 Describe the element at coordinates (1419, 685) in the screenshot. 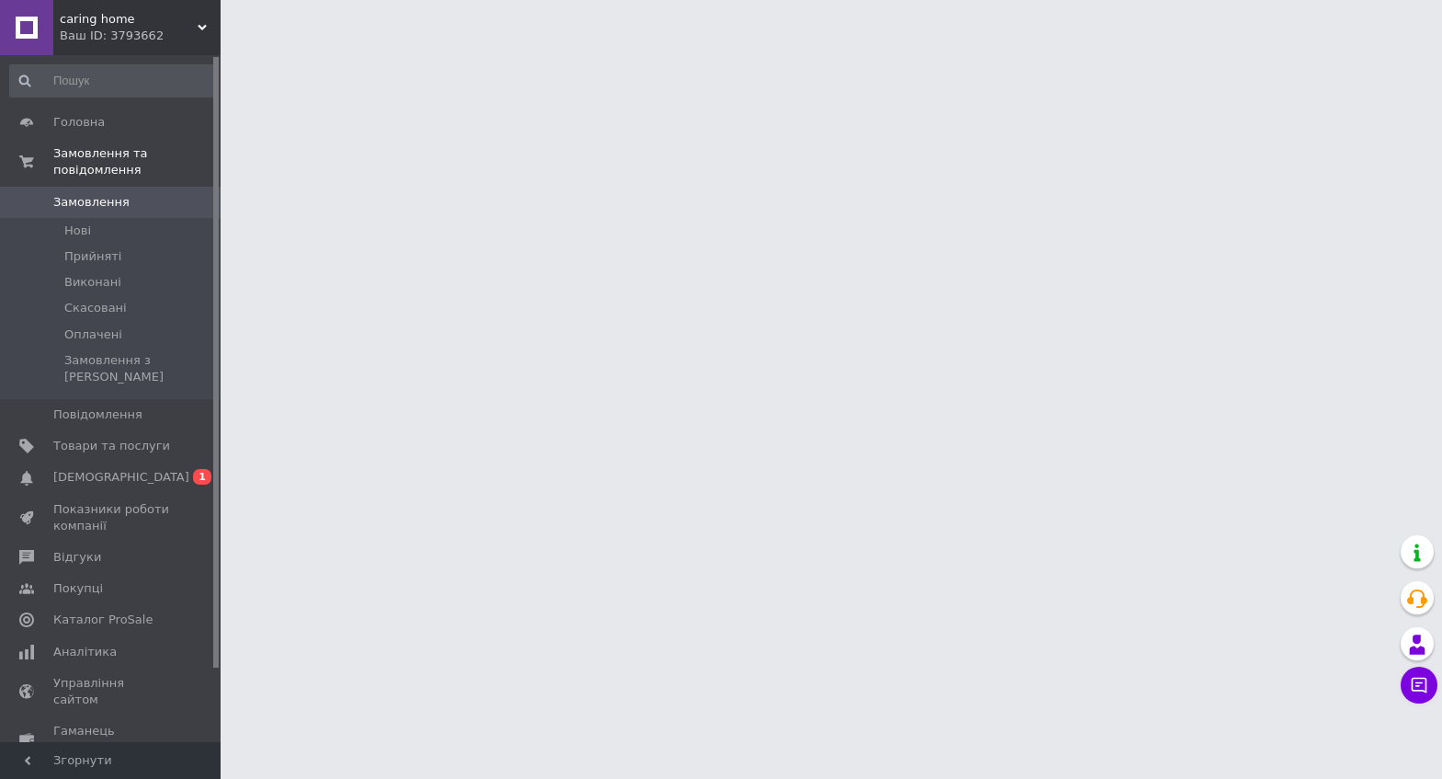

I see `button: Чат з покупцем` at that location.